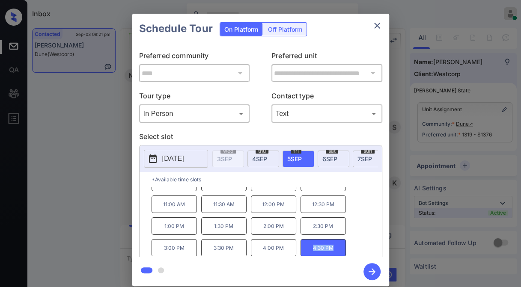  Describe the element at coordinates (327, 57) in the screenshot. I see `p: Preferred unit` at that location.